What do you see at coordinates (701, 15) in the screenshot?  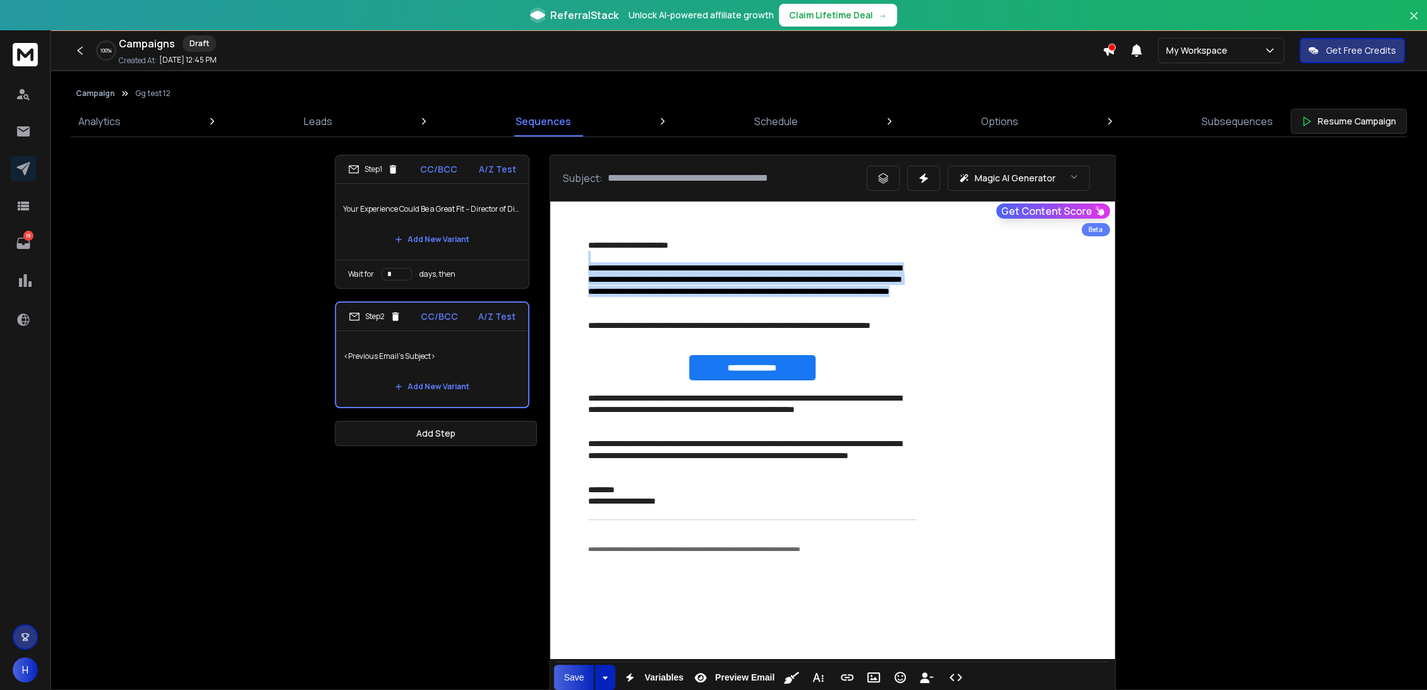 I see `p: Unlock AI-powered affiliate growth` at bounding box center [701, 15].